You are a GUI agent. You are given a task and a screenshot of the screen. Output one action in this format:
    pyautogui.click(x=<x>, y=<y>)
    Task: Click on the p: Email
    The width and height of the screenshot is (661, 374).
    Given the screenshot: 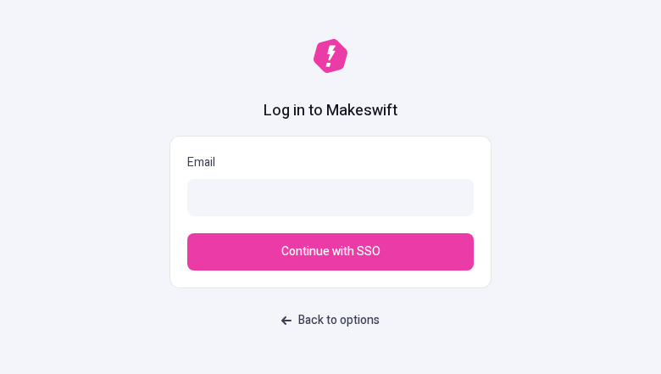 What is the action you would take?
    pyautogui.click(x=331, y=163)
    